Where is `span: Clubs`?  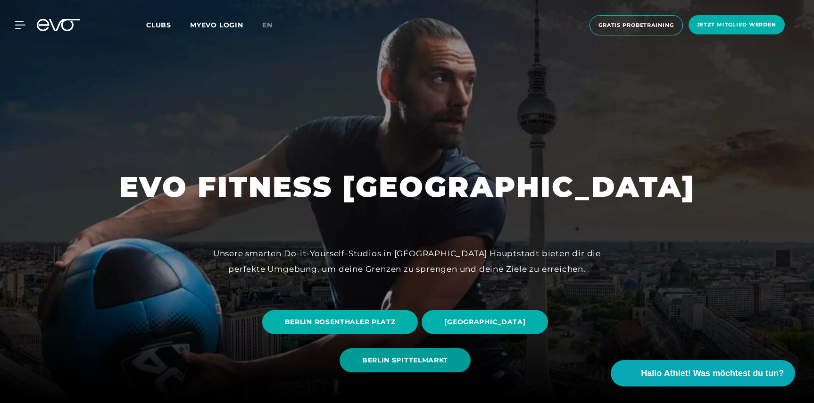
span: Clubs is located at coordinates (158, 25).